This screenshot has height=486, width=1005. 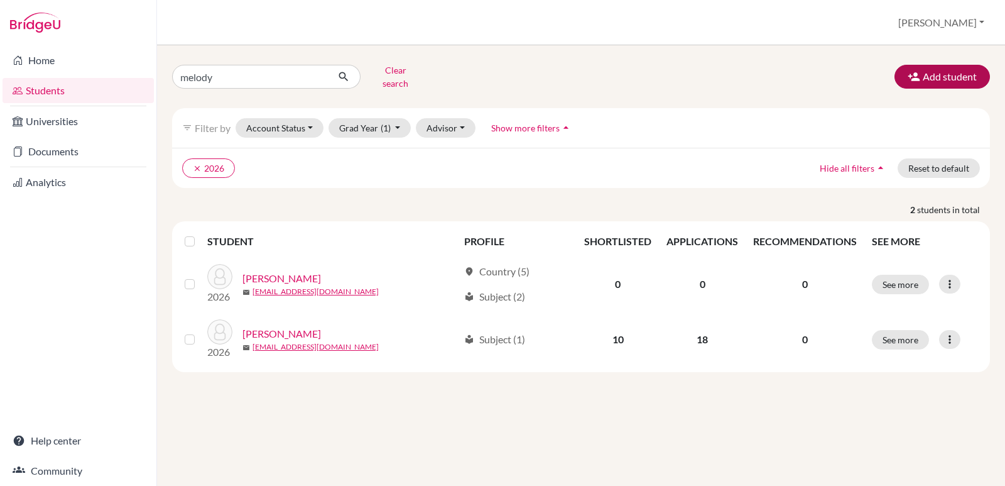 What do you see at coordinates (78, 121) in the screenshot?
I see `a: Universities` at bounding box center [78, 121].